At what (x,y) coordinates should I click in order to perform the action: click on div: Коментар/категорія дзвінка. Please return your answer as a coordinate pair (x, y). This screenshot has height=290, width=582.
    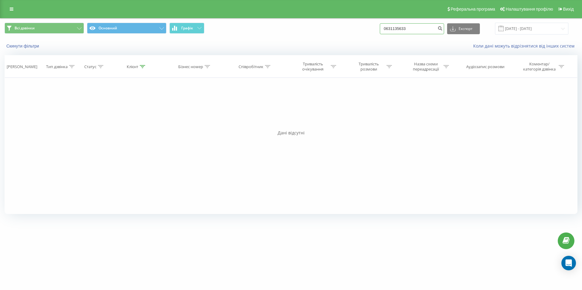
    Looking at the image, I should click on (539, 67).